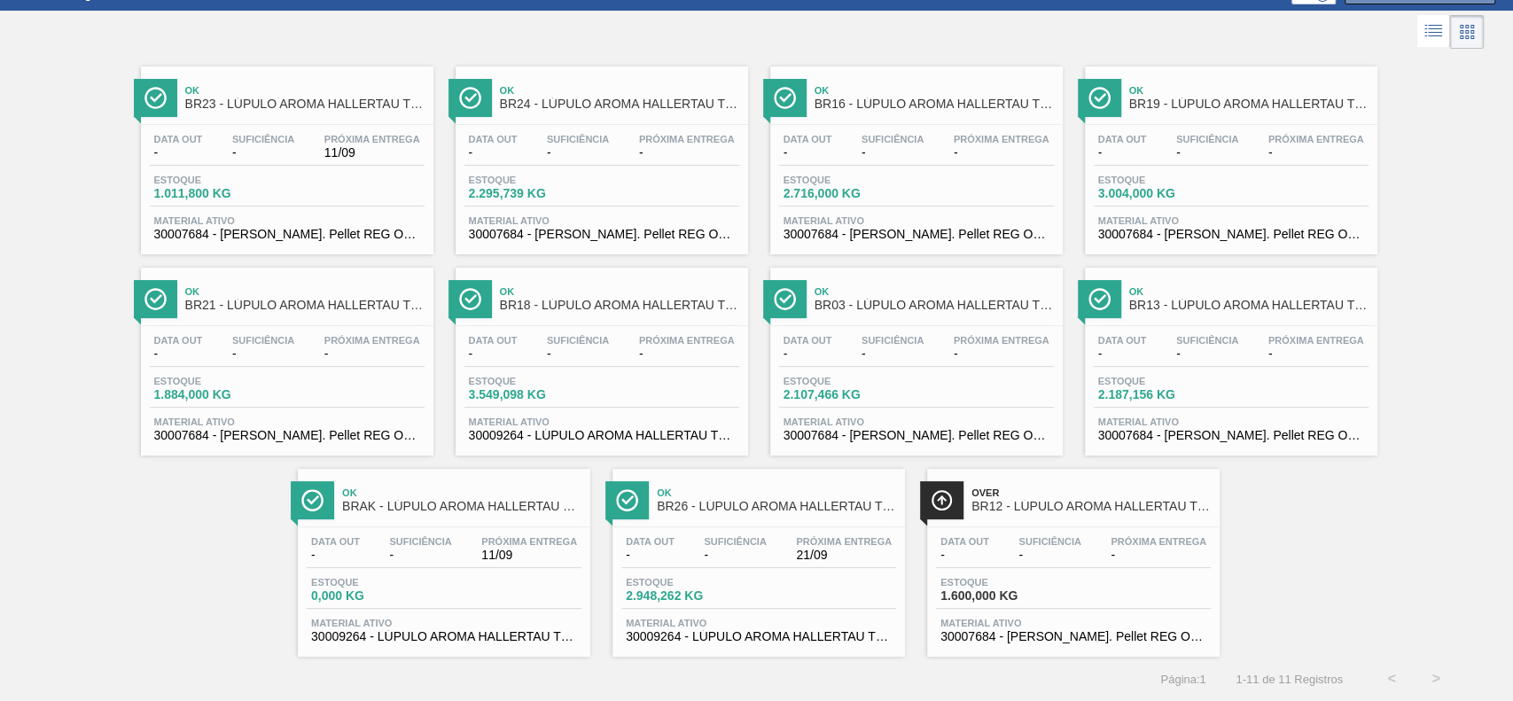 The image size is (1513, 701). Describe the element at coordinates (934, 104) in the screenshot. I see `span: BR16 - LÚPULO AROMA HALLERTAU TRADITION T-90` at that location.